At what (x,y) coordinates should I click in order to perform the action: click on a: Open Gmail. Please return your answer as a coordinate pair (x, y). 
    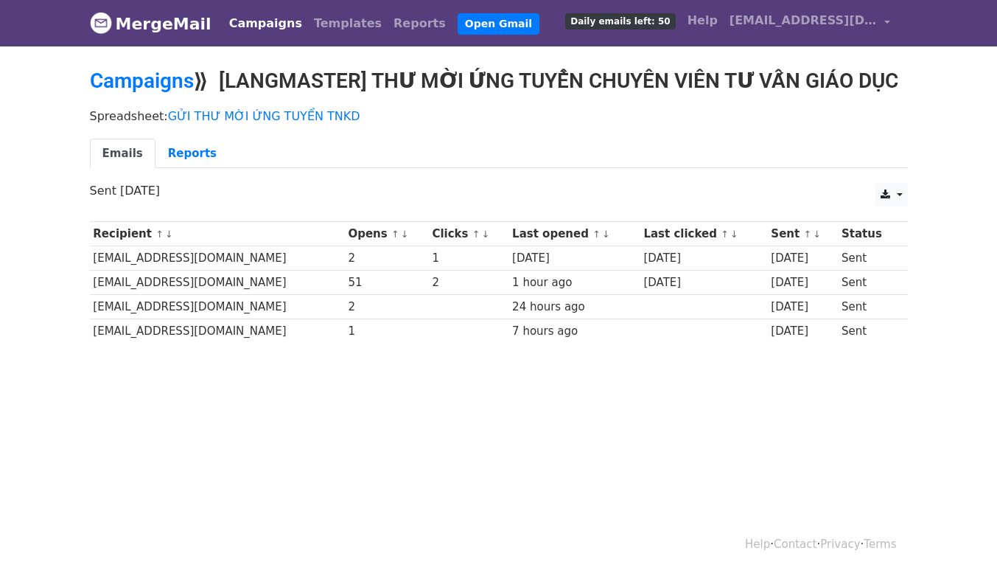
    Looking at the image, I should click on (498, 24).